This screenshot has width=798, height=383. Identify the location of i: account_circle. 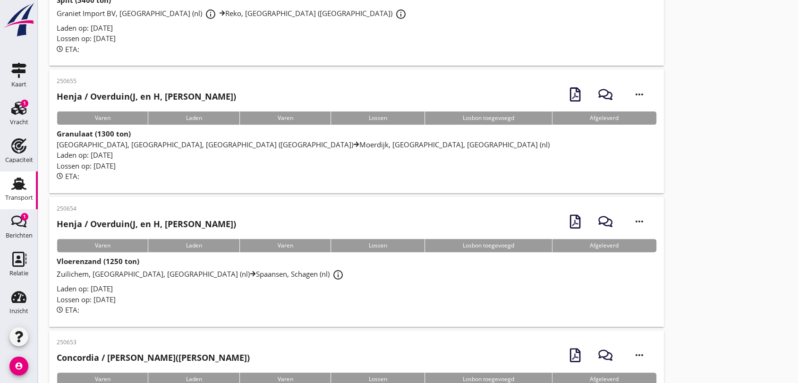
(19, 366).